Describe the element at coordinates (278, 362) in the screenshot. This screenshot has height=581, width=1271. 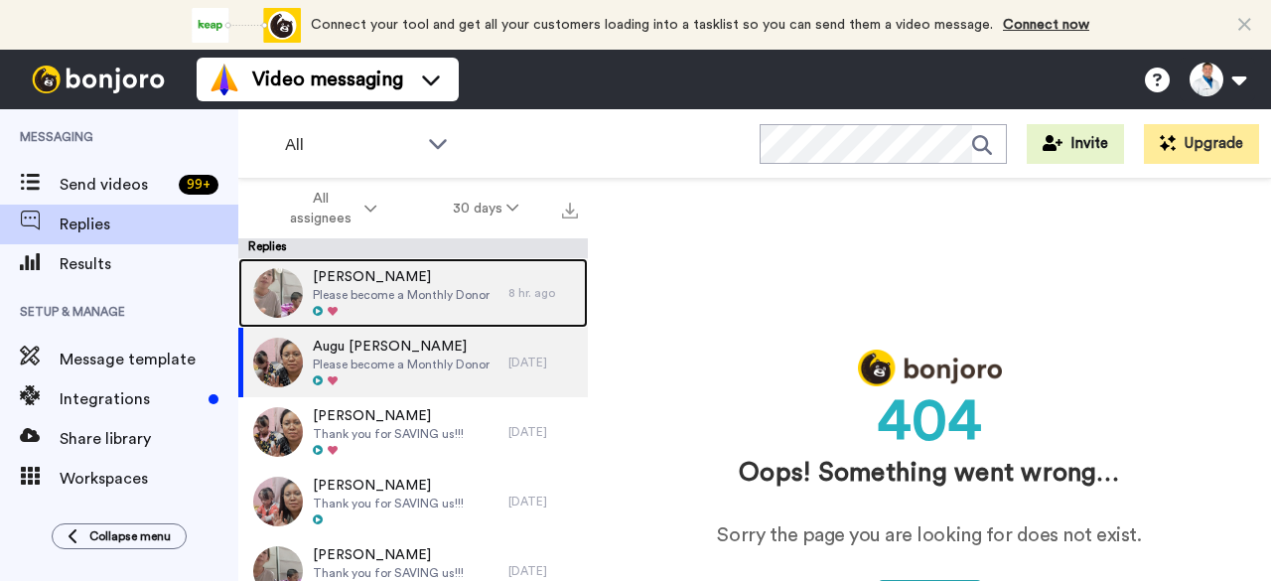
I see `img: edeaf41a-41af-44de-a0b9-54a474c8b996-thumb.jpg` at that location.